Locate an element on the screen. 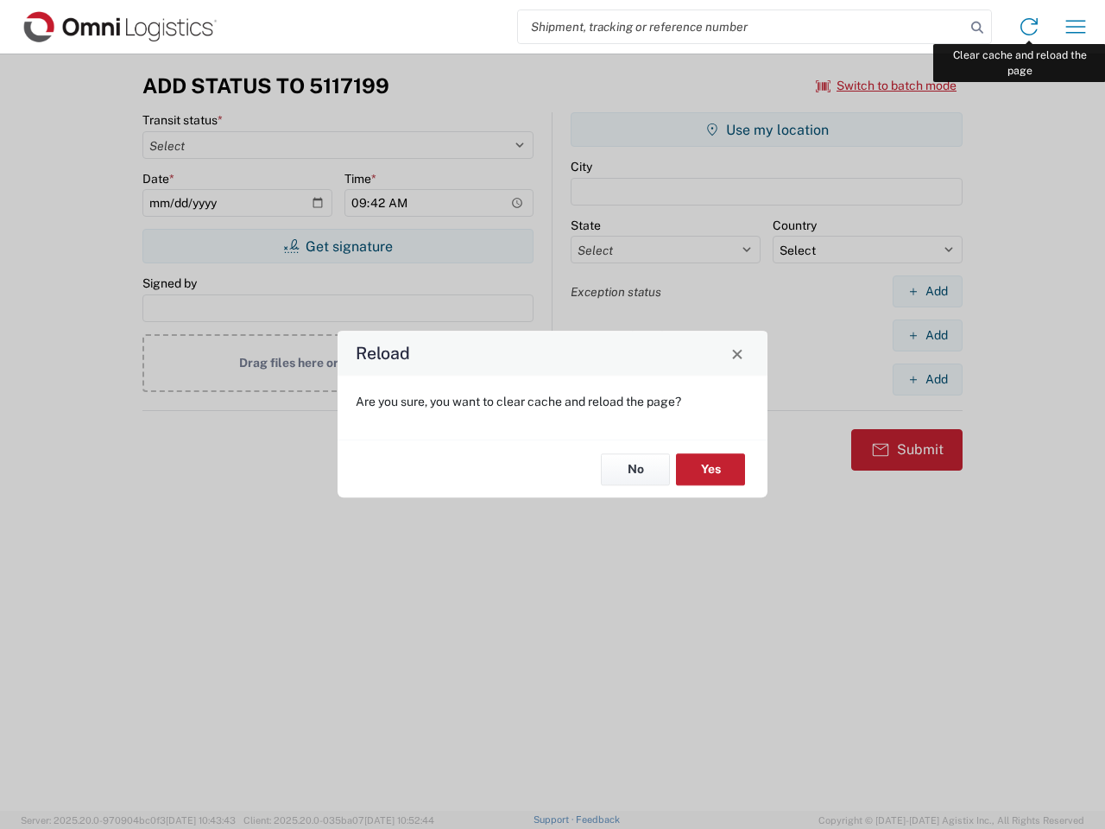  h4: Reload is located at coordinates (383, 353).